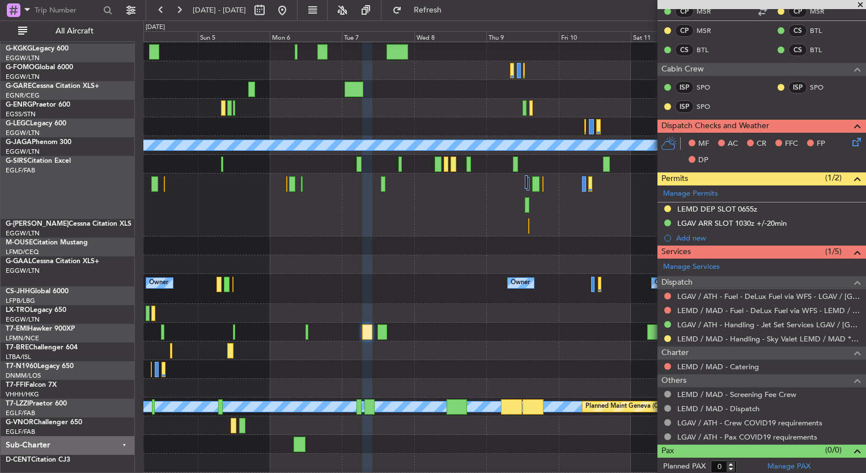  I want to click on span: T7-EMI, so click(16, 329).